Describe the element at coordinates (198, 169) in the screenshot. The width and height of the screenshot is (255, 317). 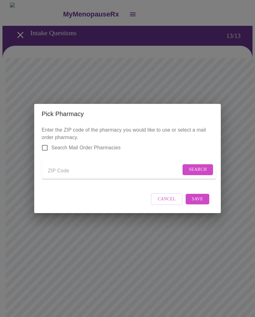
I see `button: Search` at that location.